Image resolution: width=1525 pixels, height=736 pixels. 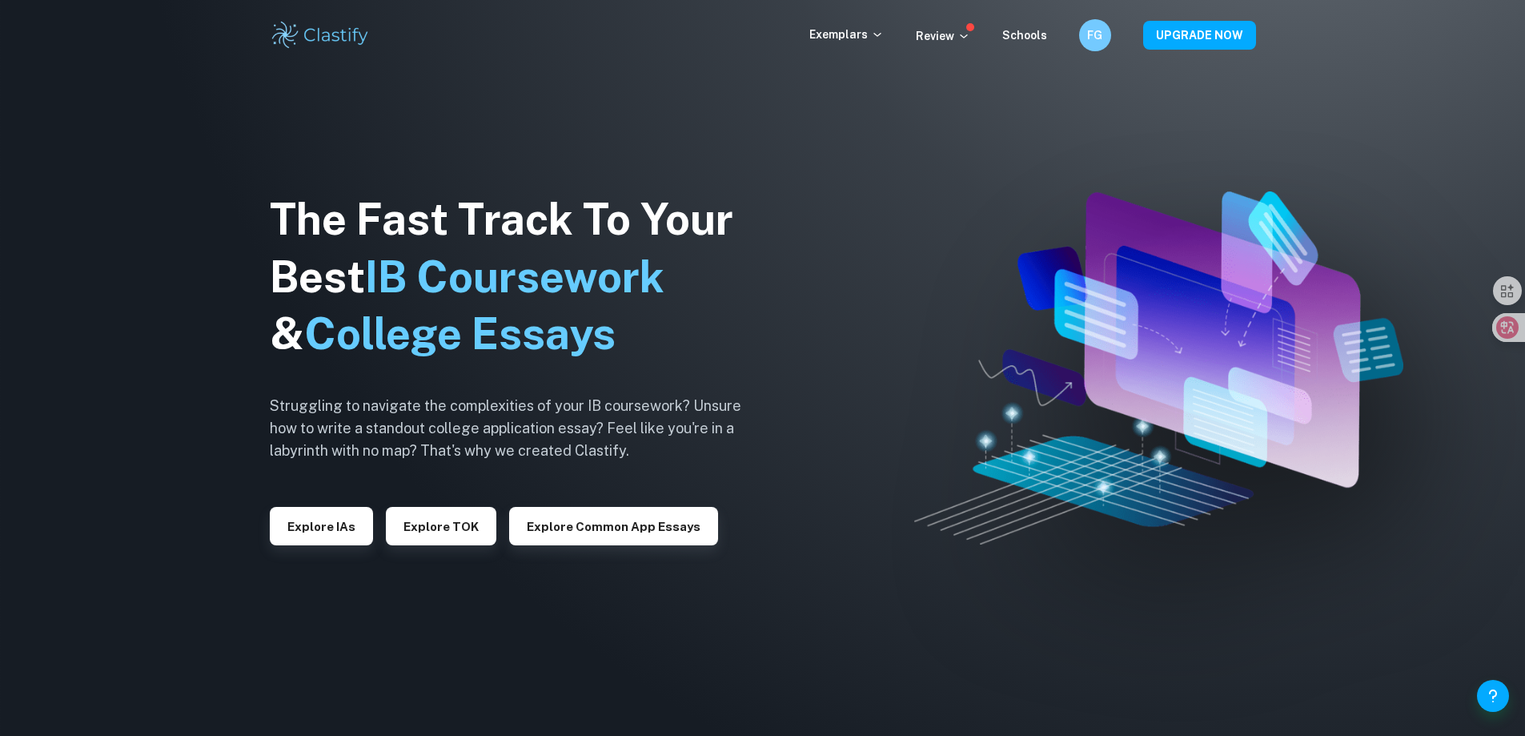 What do you see at coordinates (441, 525) in the screenshot?
I see `a: Explore TOK` at bounding box center [441, 525].